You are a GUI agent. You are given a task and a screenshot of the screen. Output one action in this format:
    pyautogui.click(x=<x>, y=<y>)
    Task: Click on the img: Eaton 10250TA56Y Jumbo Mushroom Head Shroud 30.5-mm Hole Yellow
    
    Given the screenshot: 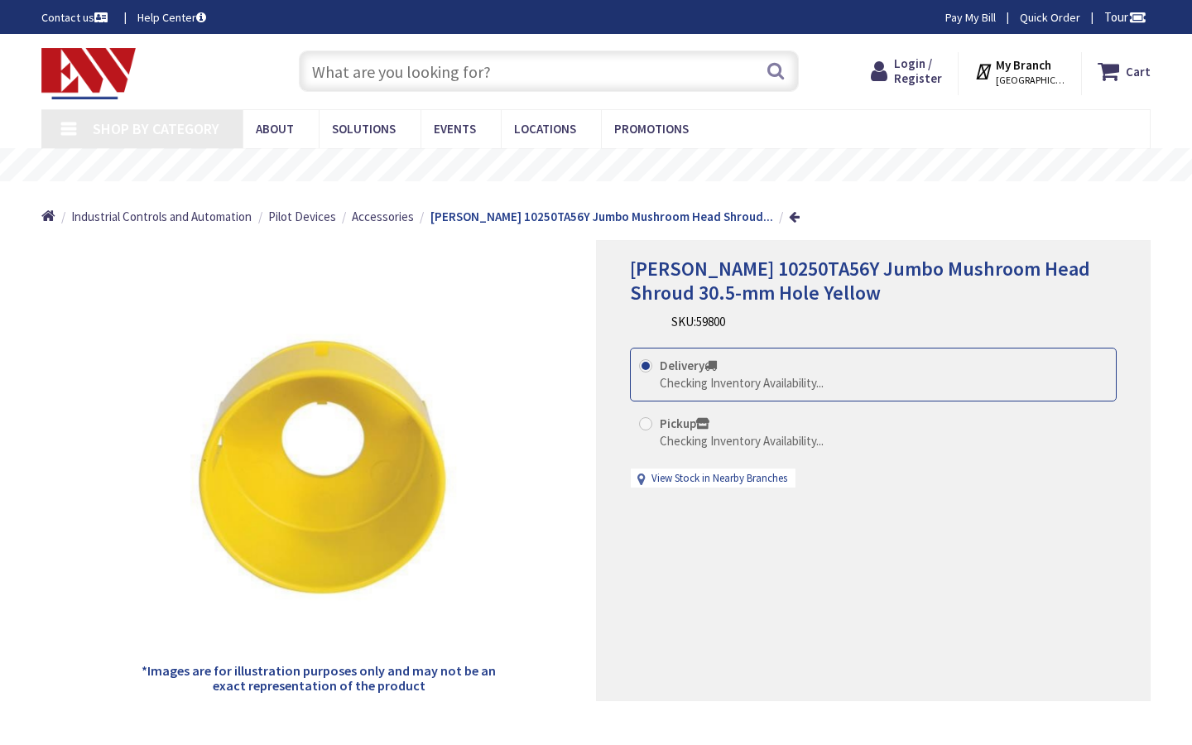 What is the action you would take?
    pyautogui.click(x=319, y=462)
    